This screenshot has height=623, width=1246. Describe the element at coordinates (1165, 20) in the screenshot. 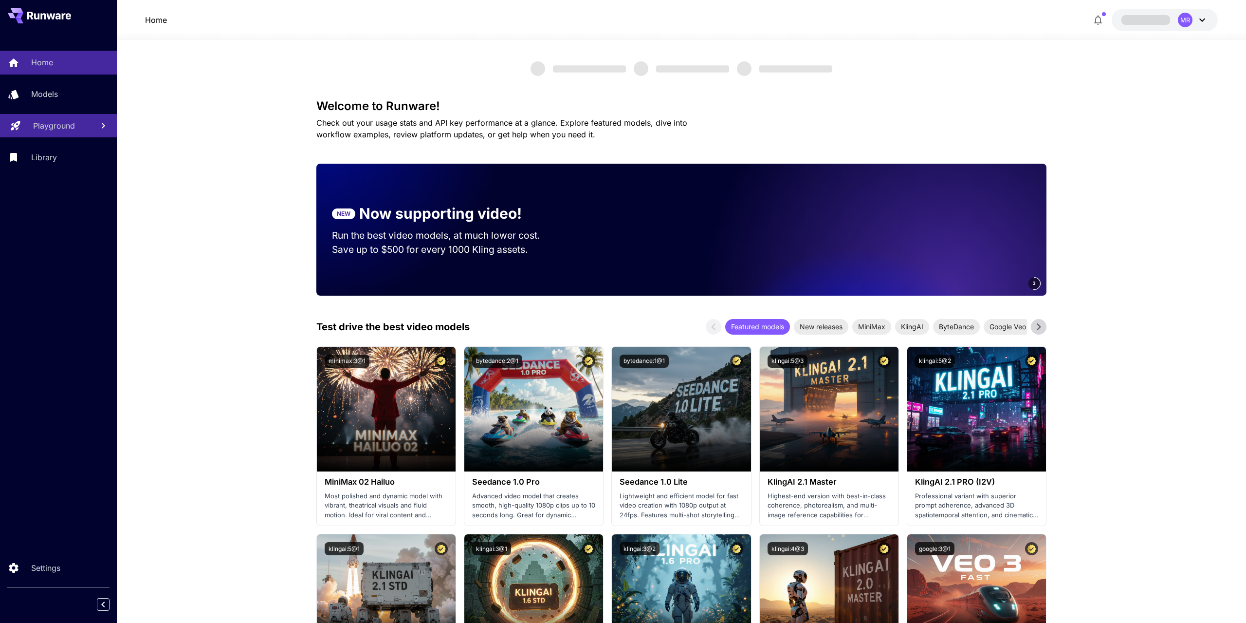

I see `button: MR` at that location.